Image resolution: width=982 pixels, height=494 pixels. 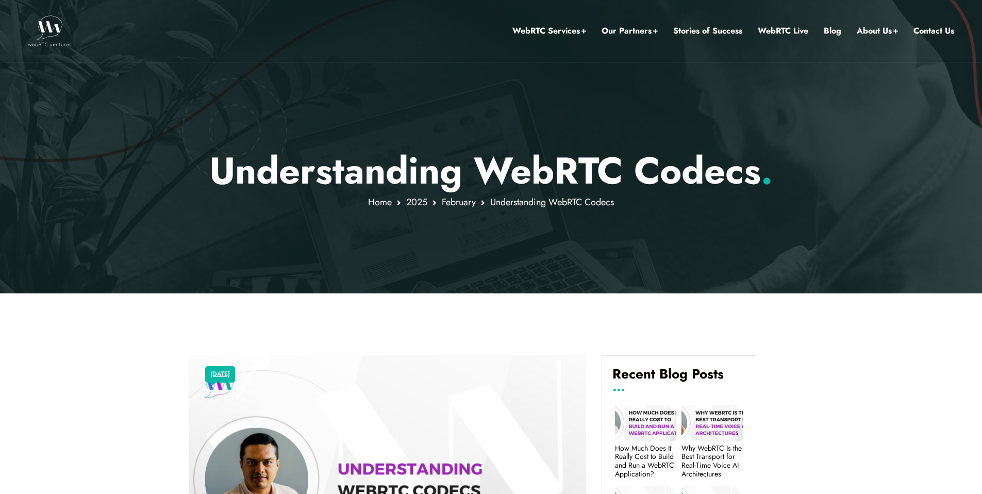 What do you see at coordinates (934, 31) in the screenshot?
I see `a: Contact Us` at bounding box center [934, 31].